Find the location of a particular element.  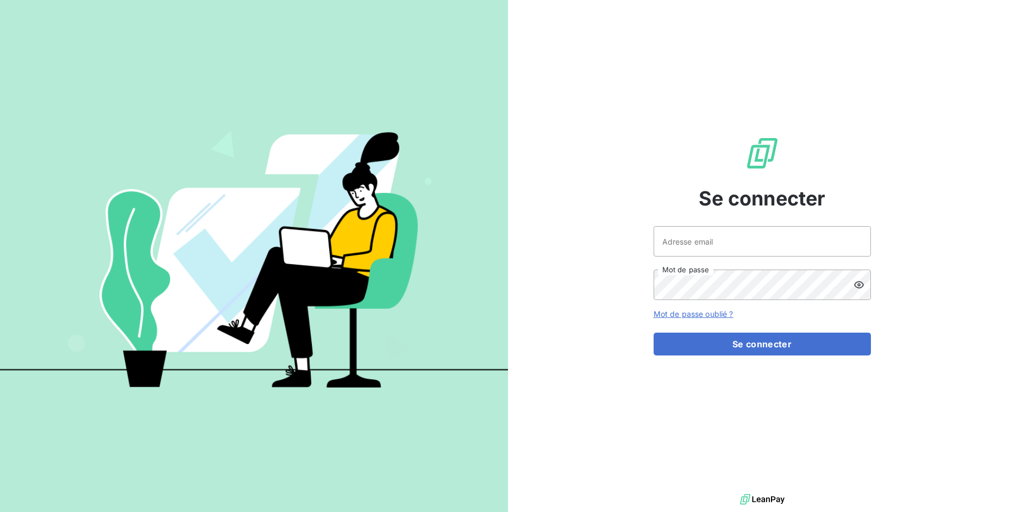

span: Se connecter is located at coordinates (762, 198).